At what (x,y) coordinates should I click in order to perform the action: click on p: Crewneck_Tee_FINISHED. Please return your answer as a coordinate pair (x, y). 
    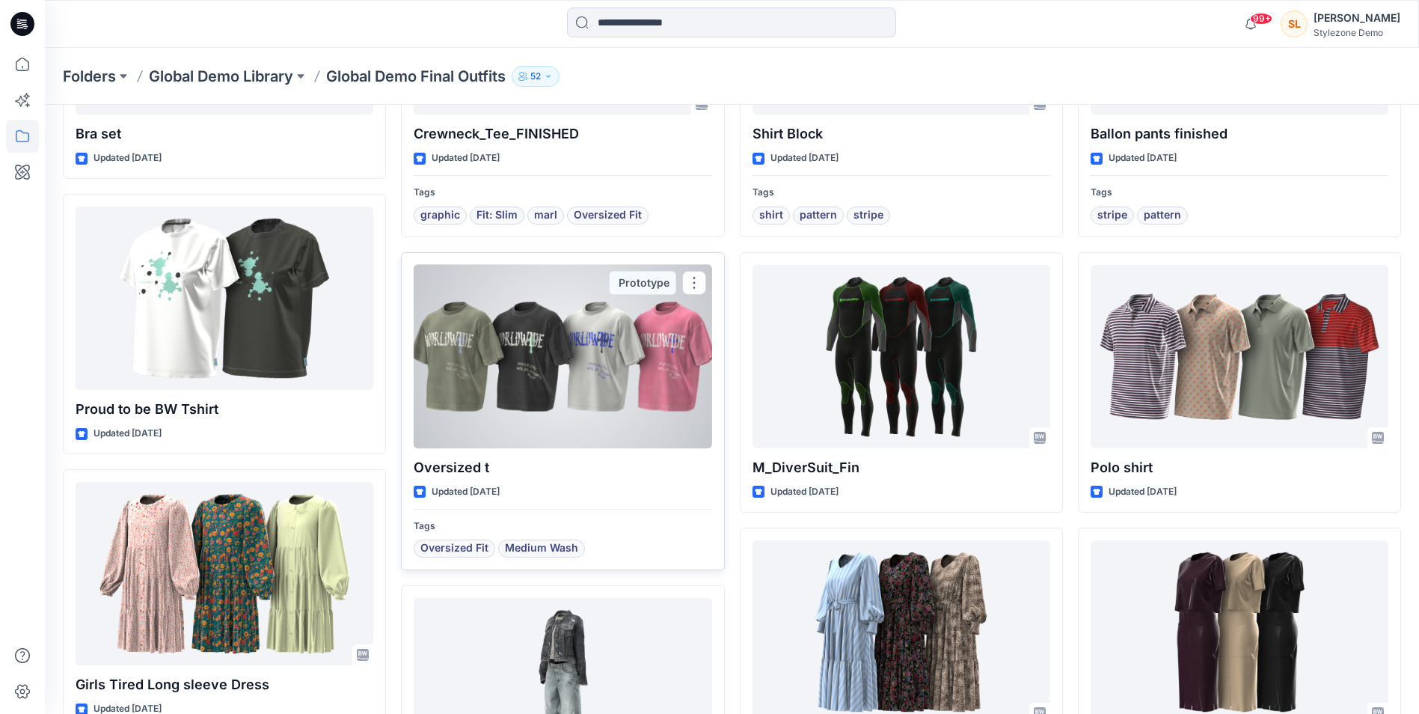
    Looking at the image, I should click on (563, 134).